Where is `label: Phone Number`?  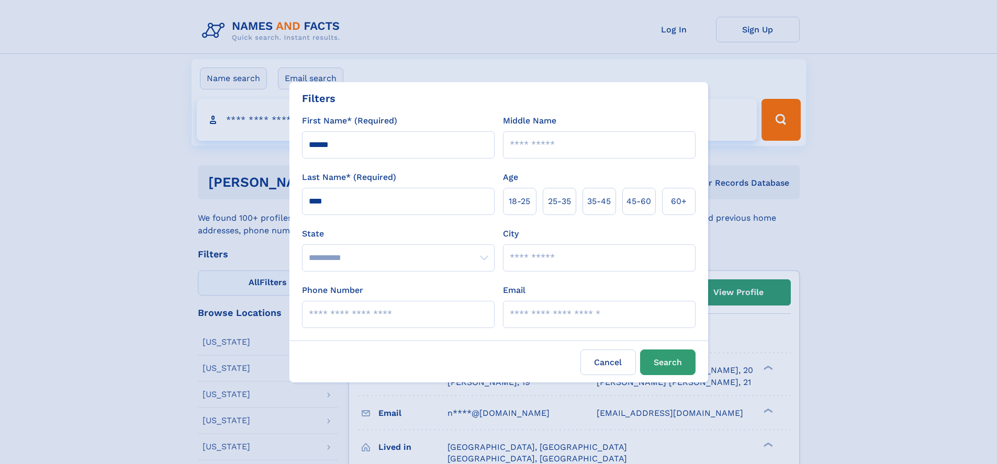 label: Phone Number is located at coordinates (332, 290).